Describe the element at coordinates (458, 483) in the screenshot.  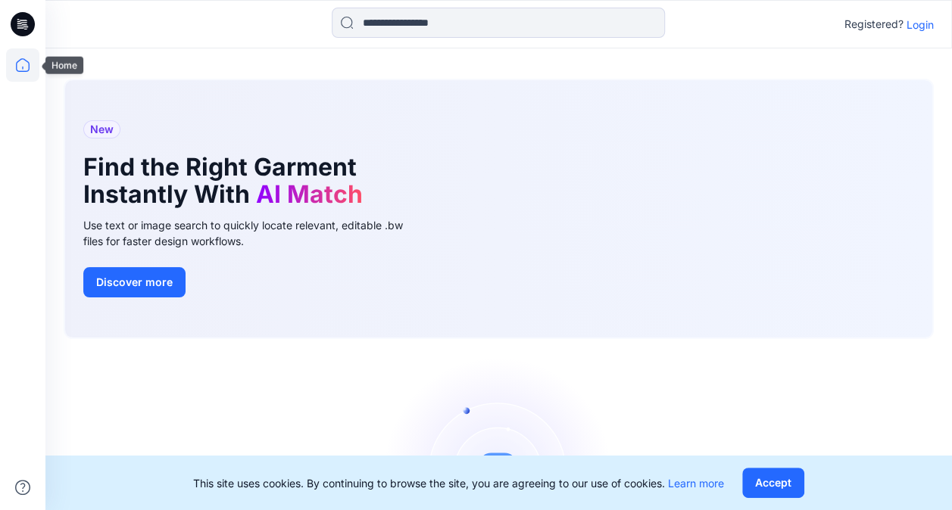
I see `p: This site uses cookies. By continuing to browse the site, you are agreeing to our use of cookies.` at that location.